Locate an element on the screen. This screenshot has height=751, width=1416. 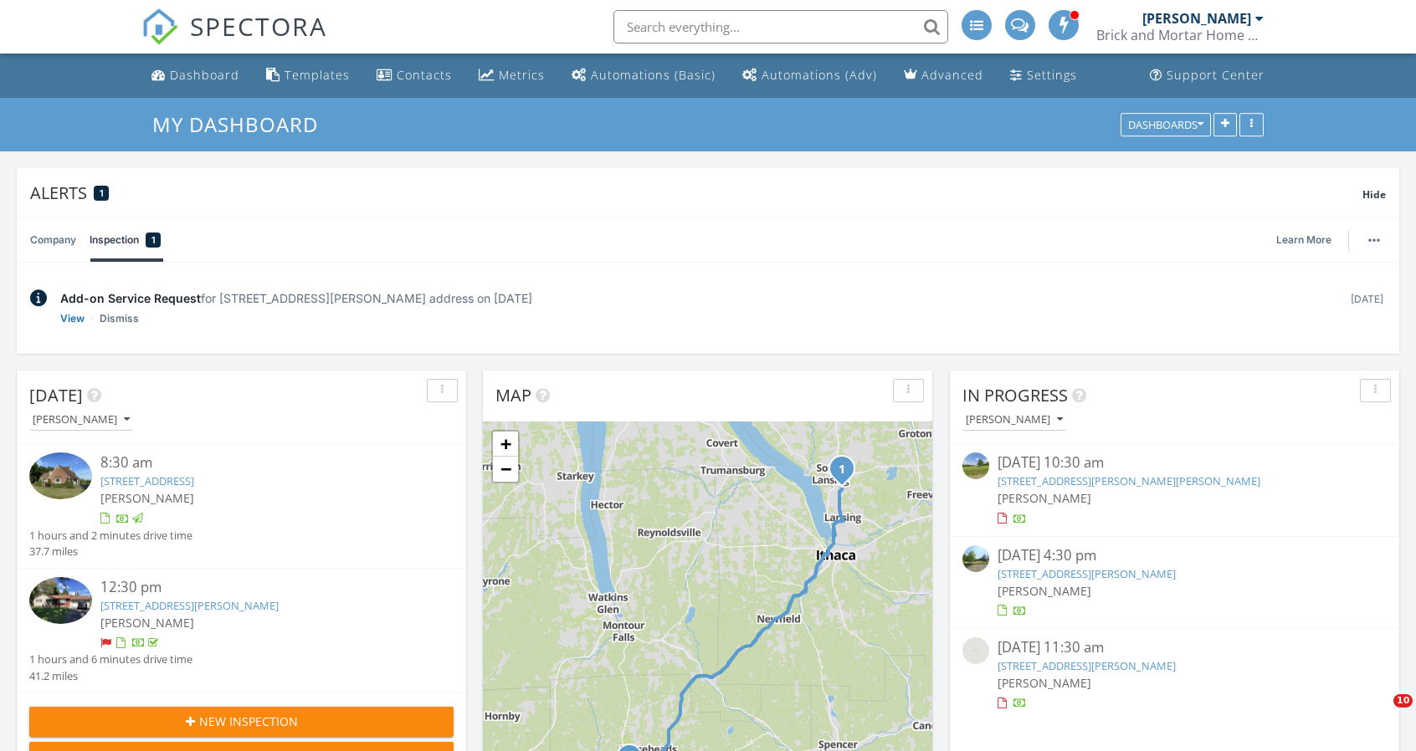
div: Advanced is located at coordinates (952, 74).